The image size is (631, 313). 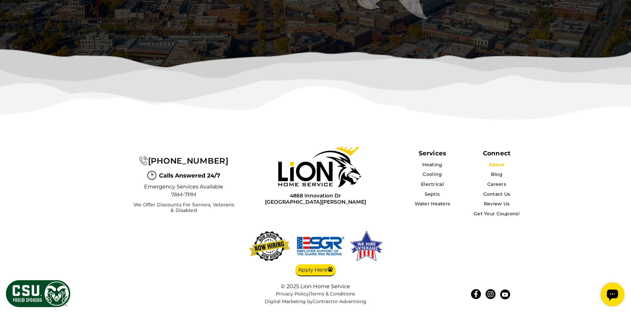 I want to click on a: Get Your Coupons!, so click(x=497, y=214).